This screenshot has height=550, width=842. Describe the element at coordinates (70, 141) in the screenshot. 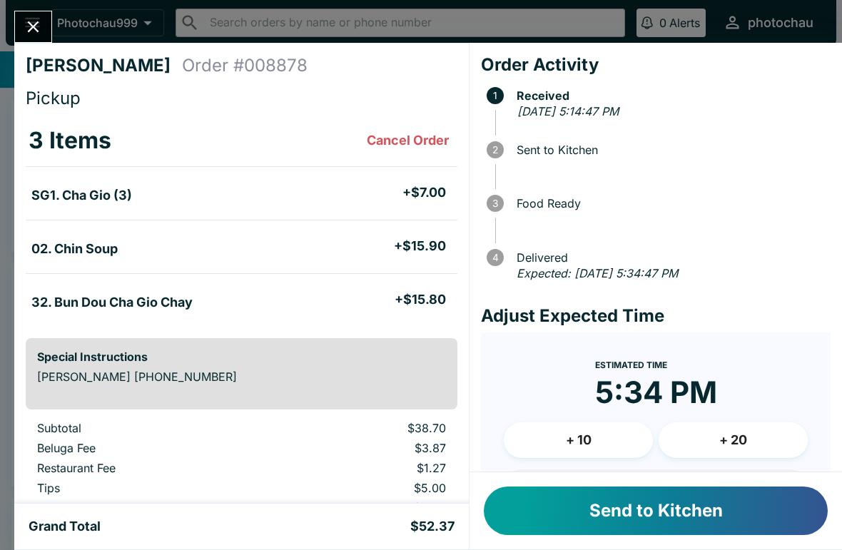

I see `h3: 3 Items` at that location.